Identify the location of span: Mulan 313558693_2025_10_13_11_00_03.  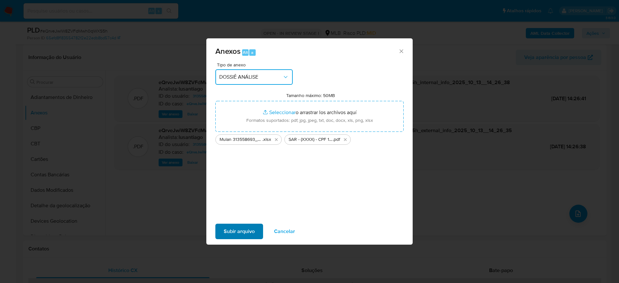
(241, 139).